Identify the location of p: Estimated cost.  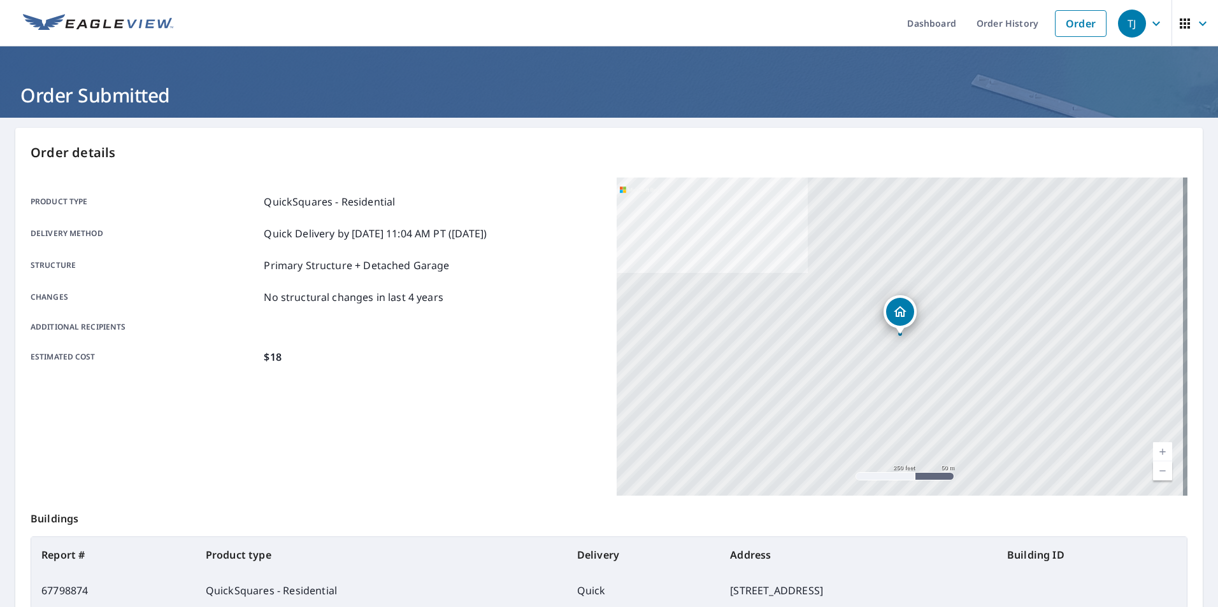
(145, 357).